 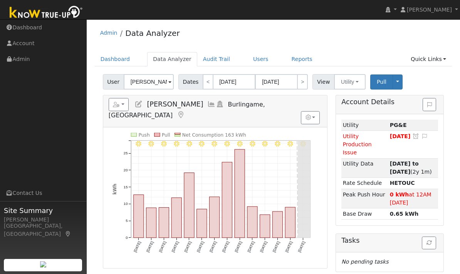 What do you see at coordinates (113, 82) in the screenshot?
I see `span: User` at bounding box center [113, 82].